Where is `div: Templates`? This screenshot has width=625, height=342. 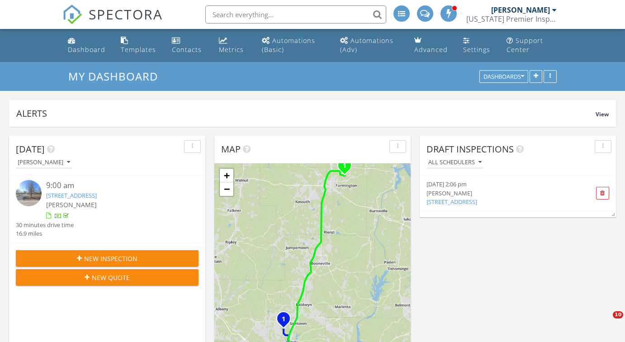 div: Templates is located at coordinates (138, 49).